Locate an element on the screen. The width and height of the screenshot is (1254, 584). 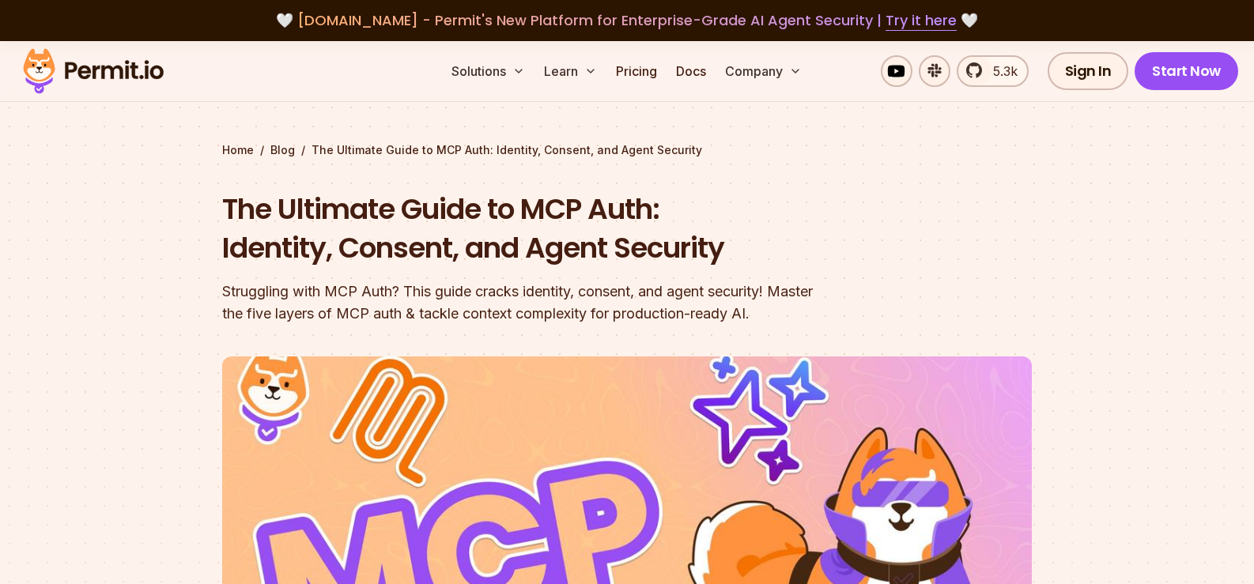
button: Company is located at coordinates (763, 71).